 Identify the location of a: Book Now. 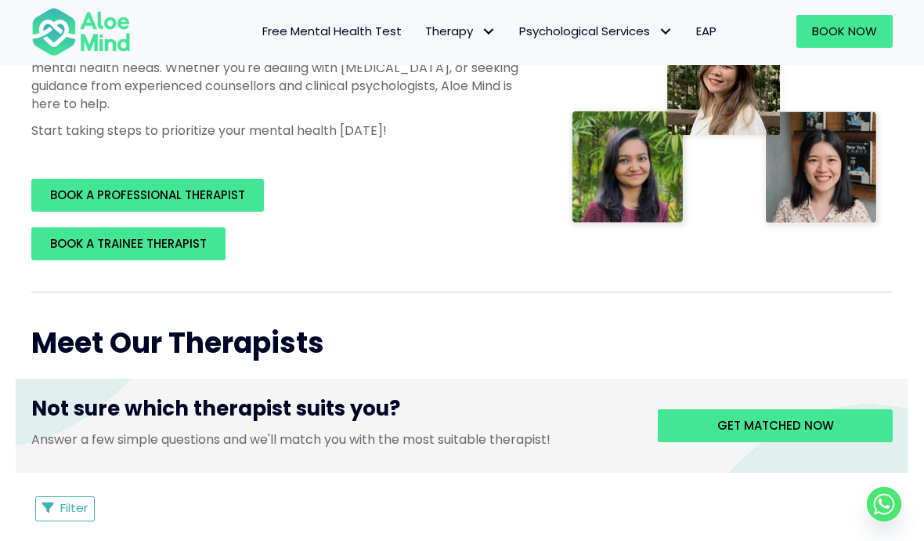
(844, 31).